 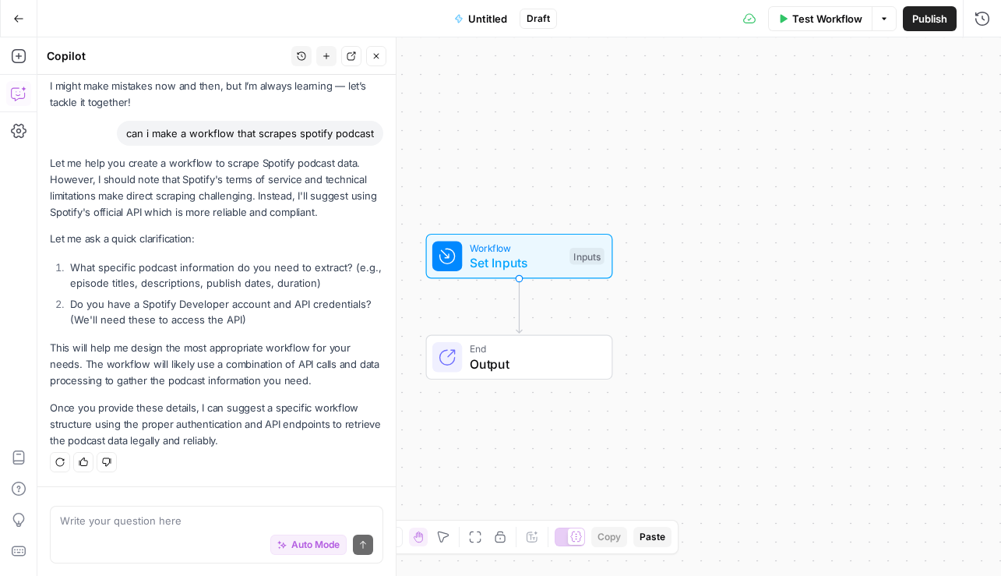 What do you see at coordinates (930, 19) in the screenshot?
I see `span: Publish` at bounding box center [930, 19].